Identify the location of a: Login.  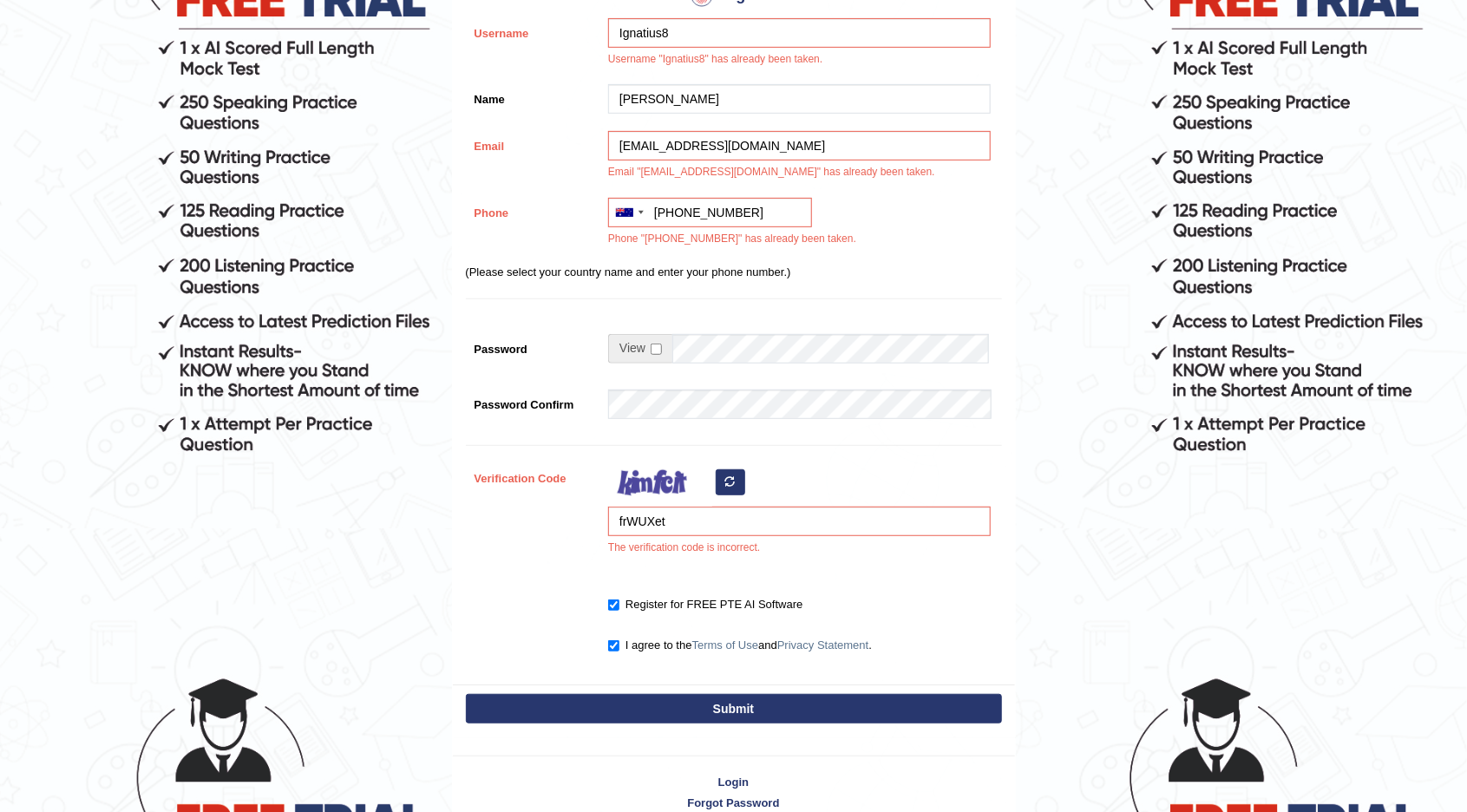
(734, 781).